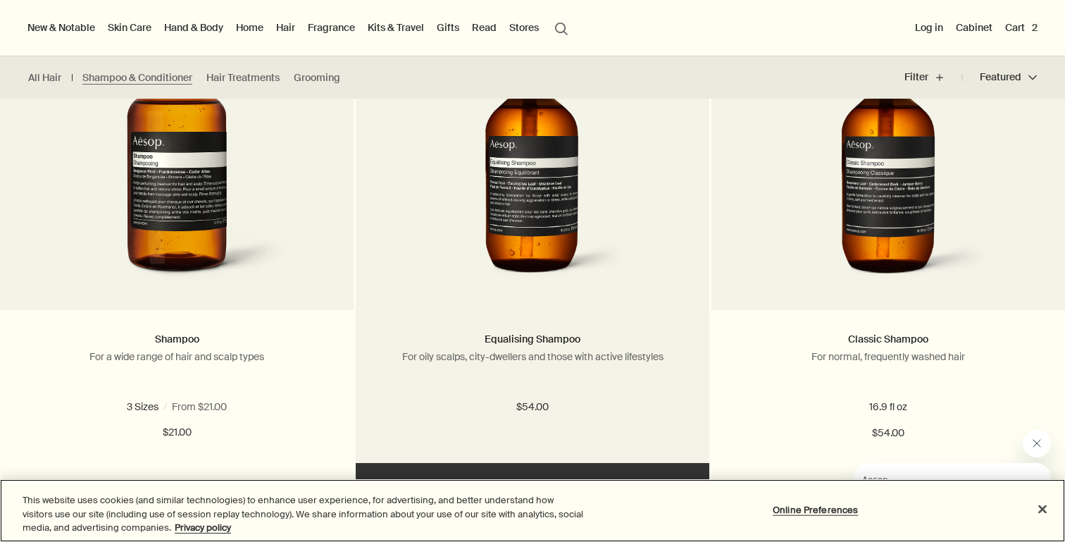  What do you see at coordinates (448, 27) in the screenshot?
I see `a: Gifts` at bounding box center [448, 27].